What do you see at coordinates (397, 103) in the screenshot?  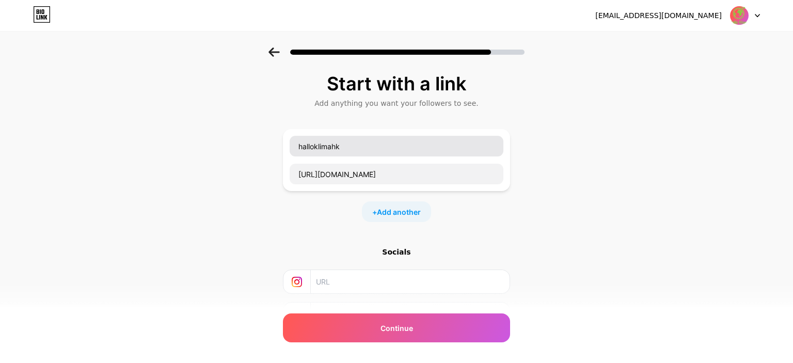 I see `div: Add anything you want your followers to see.` at bounding box center [397, 103].